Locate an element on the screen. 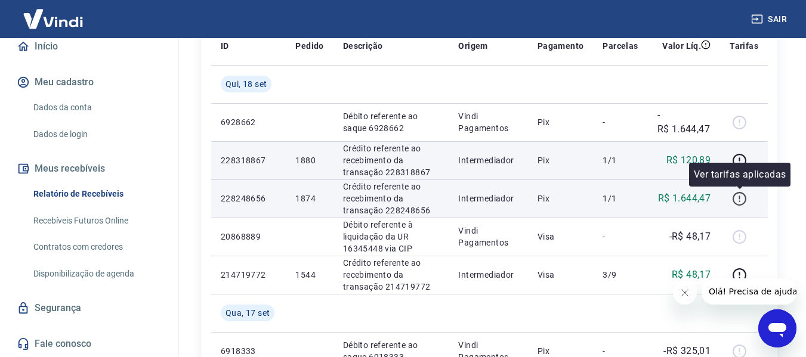  p: Descrição is located at coordinates (363, 46).